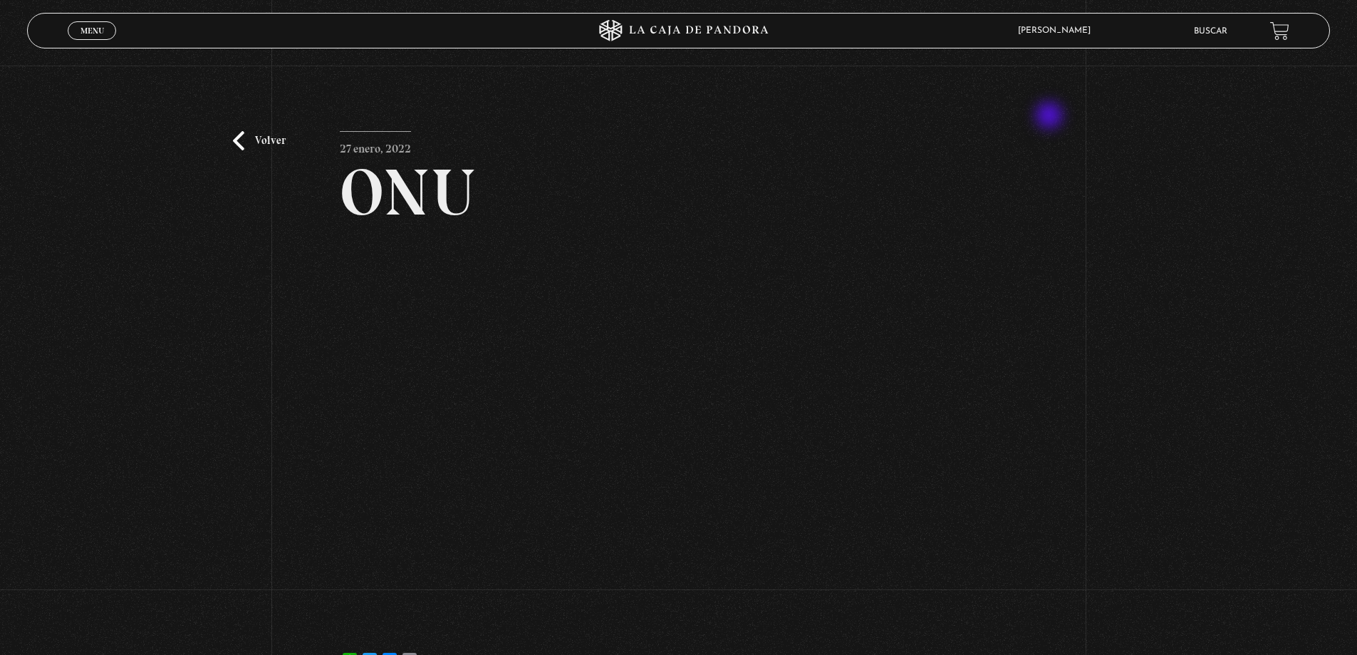  I want to click on p: 27 enero, 2022, so click(376, 145).